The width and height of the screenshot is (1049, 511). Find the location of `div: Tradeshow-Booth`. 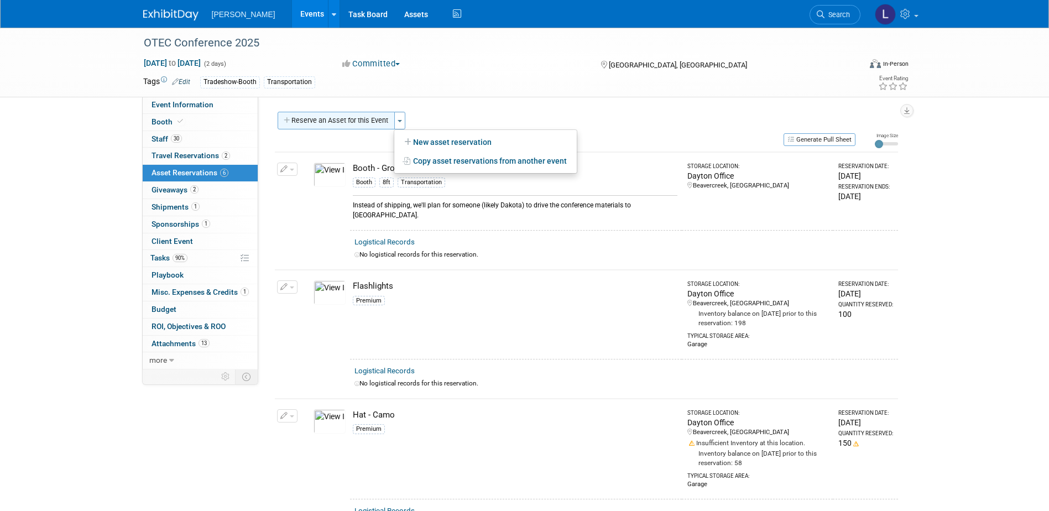

div: Tradeshow-Booth is located at coordinates (230, 82).